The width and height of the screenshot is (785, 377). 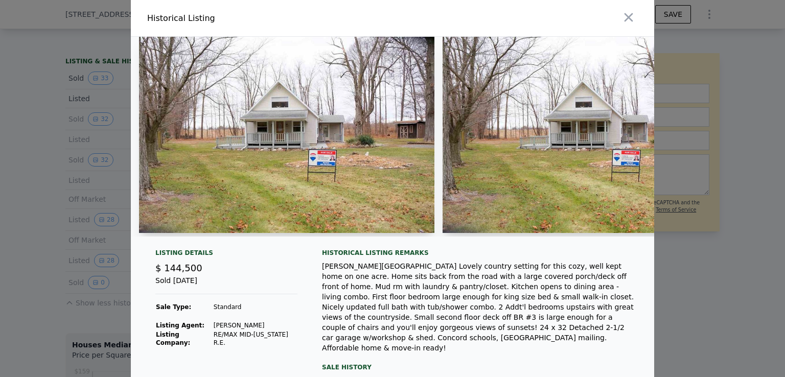 What do you see at coordinates (226, 255) in the screenshot?
I see `div: Listing Details` at bounding box center [226, 255].